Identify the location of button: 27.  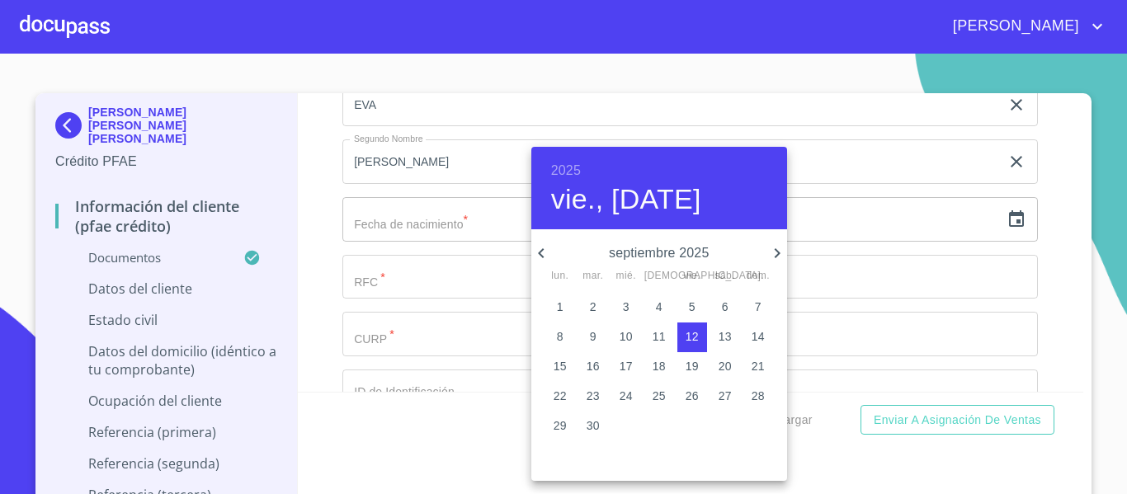
(725, 397).